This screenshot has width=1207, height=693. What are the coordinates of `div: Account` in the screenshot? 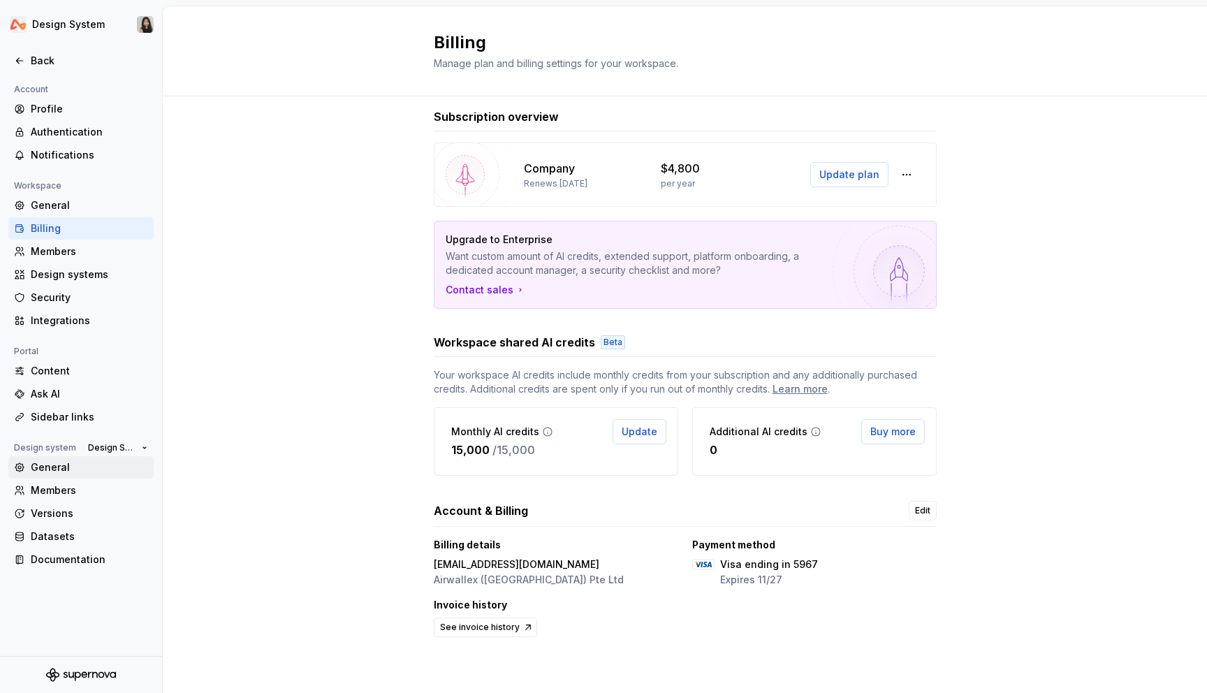 It's located at (31, 89).